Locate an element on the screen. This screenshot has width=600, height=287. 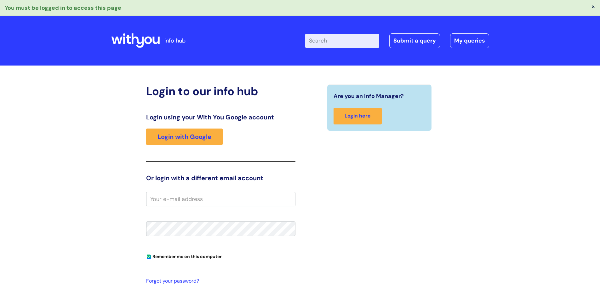
input: Search is located at coordinates (342, 41).